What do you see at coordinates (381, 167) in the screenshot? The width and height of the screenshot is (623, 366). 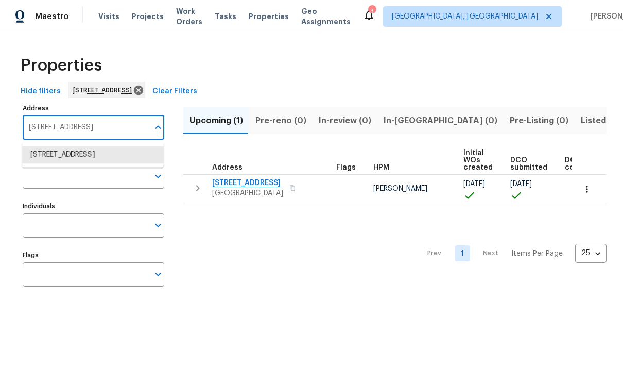 I see `span: HPM` at bounding box center [381, 167].